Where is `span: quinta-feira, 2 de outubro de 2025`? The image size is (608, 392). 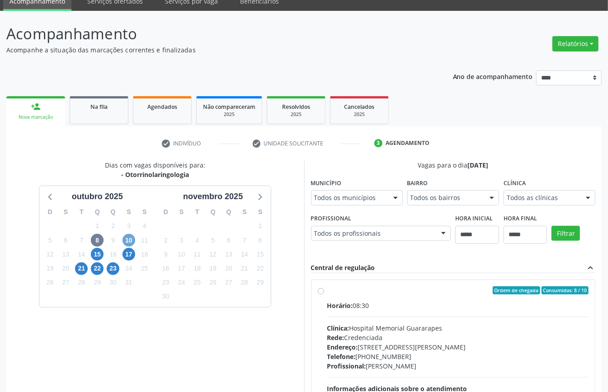 span: quinta-feira, 2 de outubro de 2025 is located at coordinates (113, 226).